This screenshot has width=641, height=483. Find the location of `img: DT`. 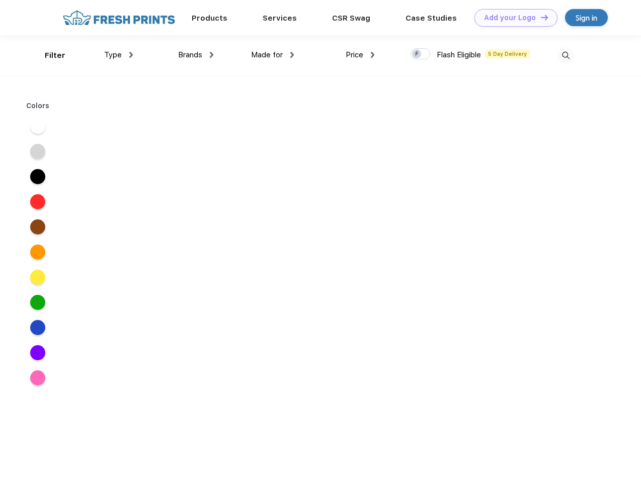

img: DT is located at coordinates (545, 17).